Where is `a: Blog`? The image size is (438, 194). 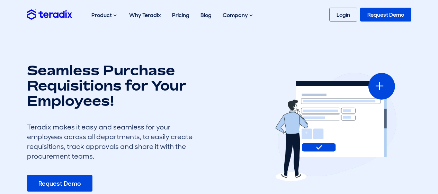 a: Blog is located at coordinates (206, 15).